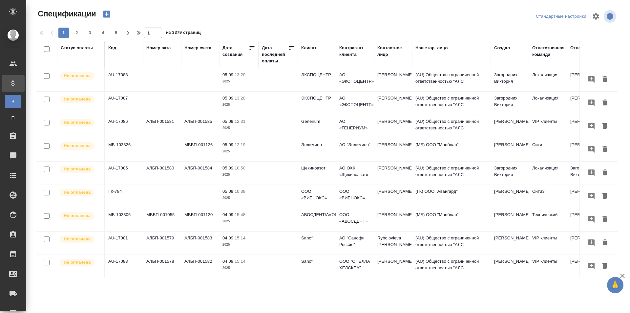  Describe the element at coordinates (355, 145) in the screenshot. I see `p: АО "Эндимион"` at that location.